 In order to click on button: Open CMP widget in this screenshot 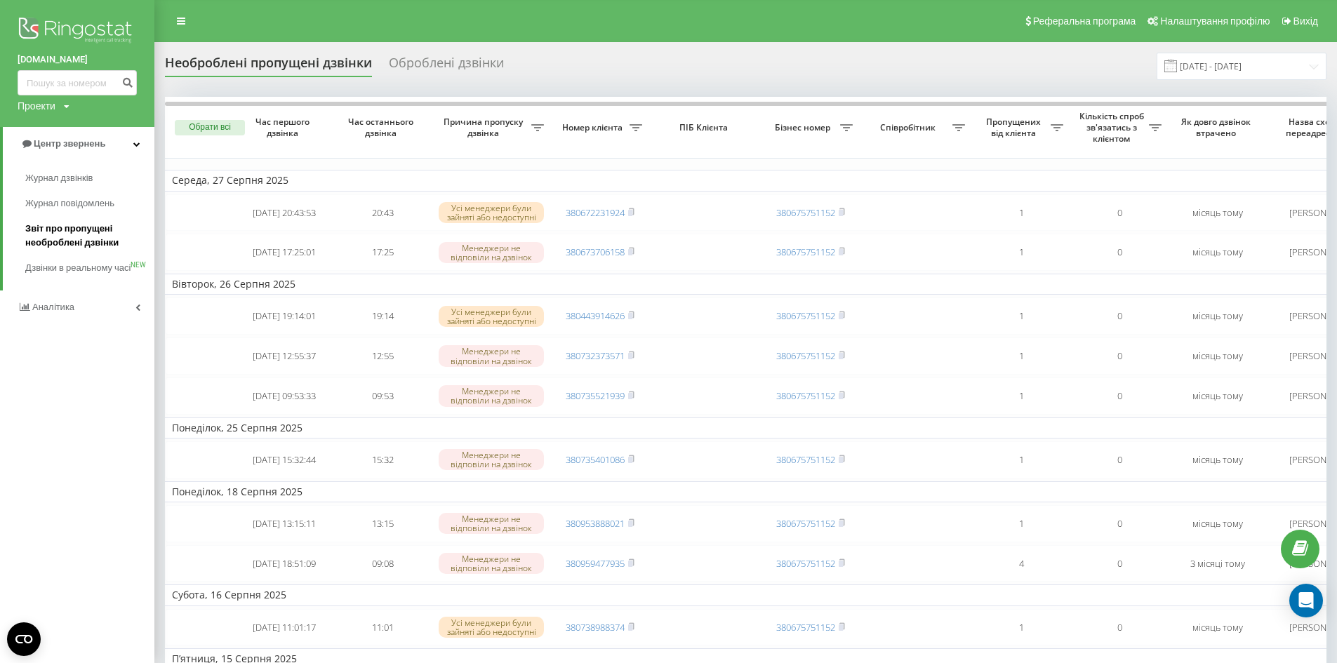, I will do `click(24, 639)`.